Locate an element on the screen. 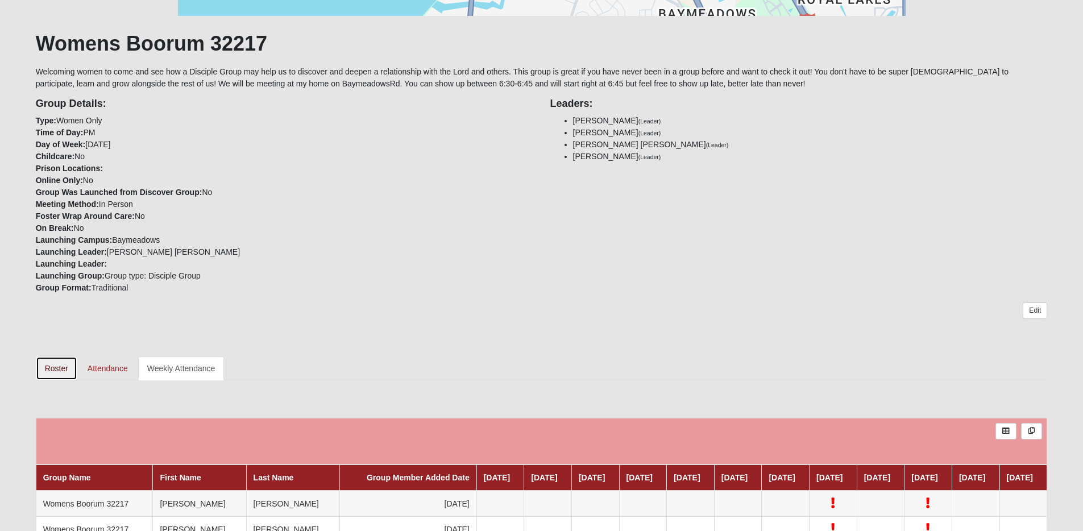  strong: Prison Locations: is located at coordinates (69, 168).